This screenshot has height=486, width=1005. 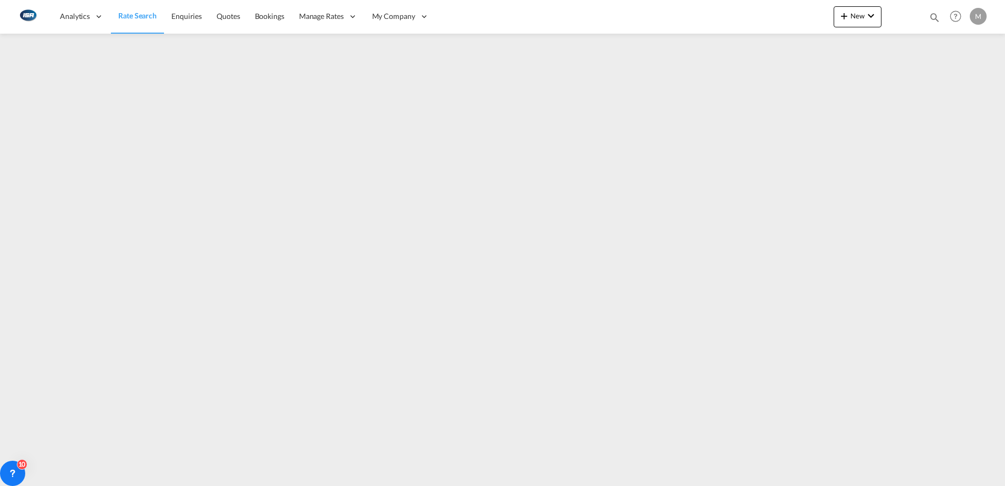 I want to click on span: Enquiries, so click(x=187, y=16).